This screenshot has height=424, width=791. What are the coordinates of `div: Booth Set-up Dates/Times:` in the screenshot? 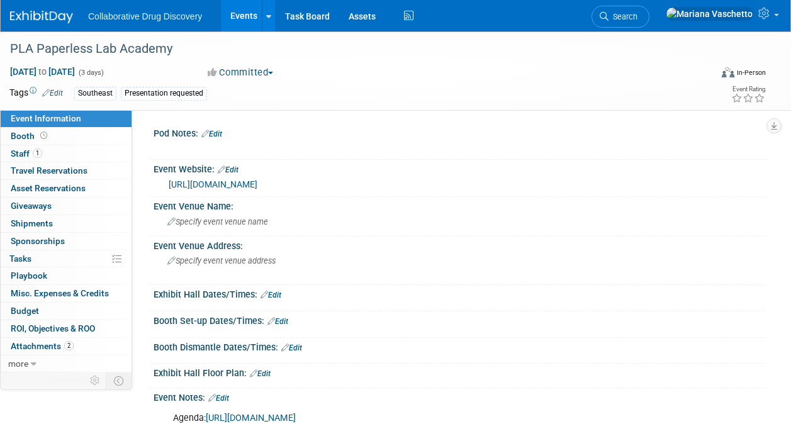 It's located at (459, 320).